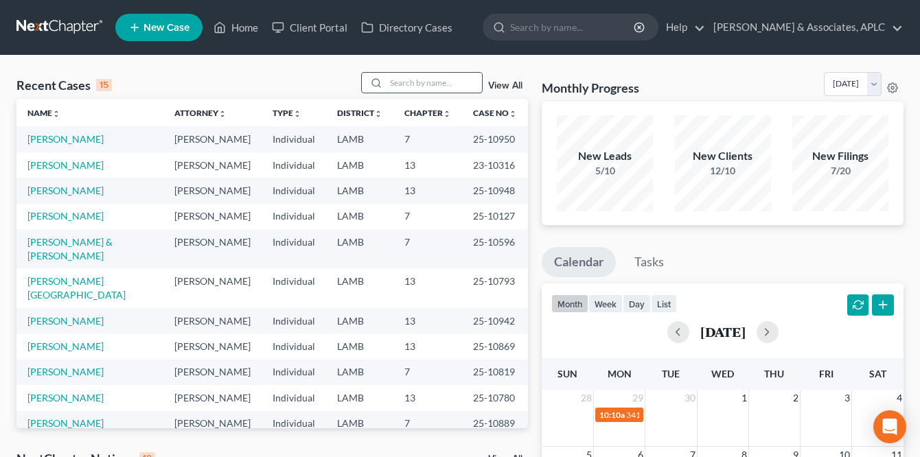 Image resolution: width=920 pixels, height=457 pixels. I want to click on a: Districtunfold_more, so click(360, 113).